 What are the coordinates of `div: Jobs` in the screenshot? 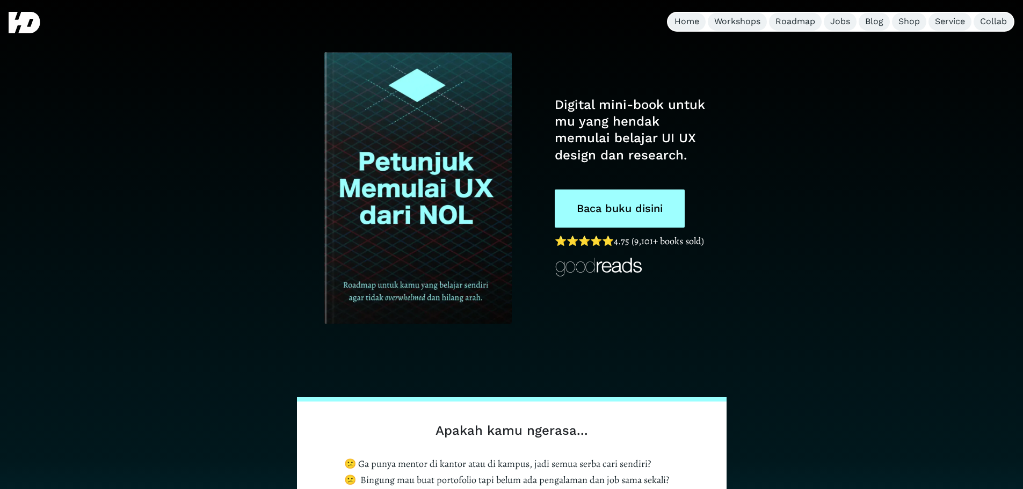 It's located at (839, 21).